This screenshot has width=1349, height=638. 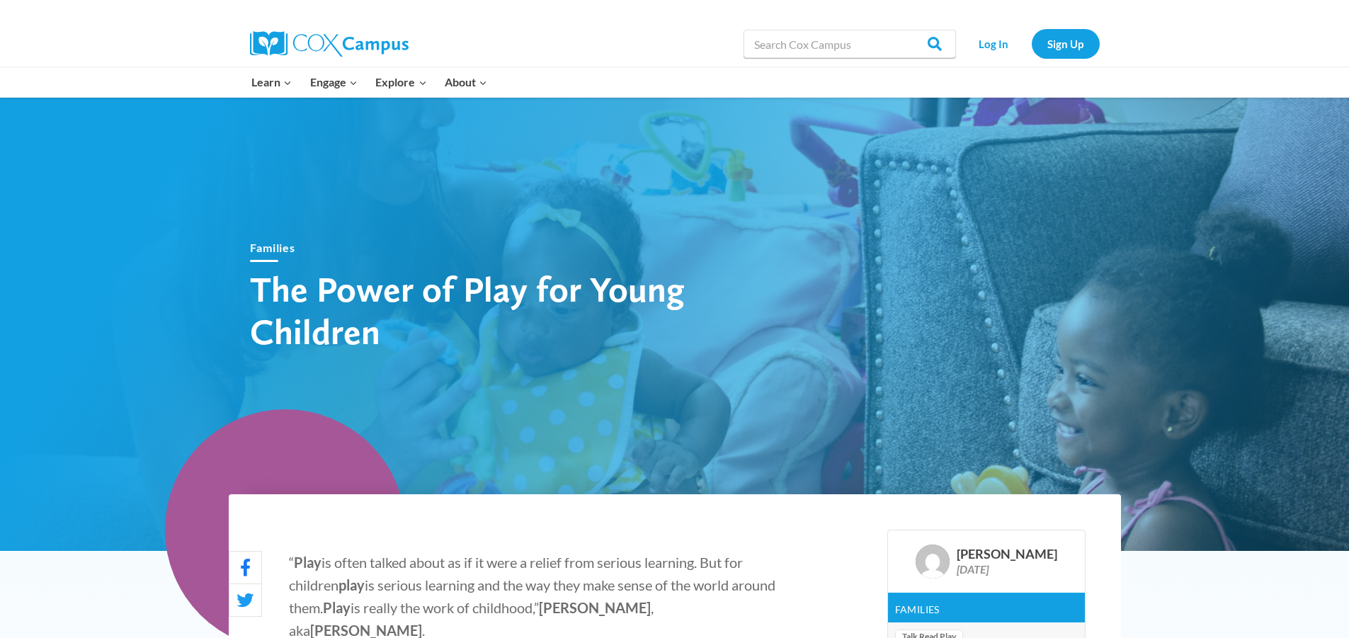 I want to click on img: Cox Campus, so click(x=329, y=44).